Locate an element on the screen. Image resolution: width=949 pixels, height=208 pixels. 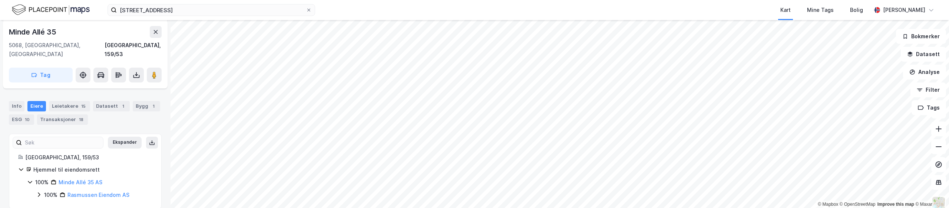
div: Kontrollprogram for chat is located at coordinates (930, 190).